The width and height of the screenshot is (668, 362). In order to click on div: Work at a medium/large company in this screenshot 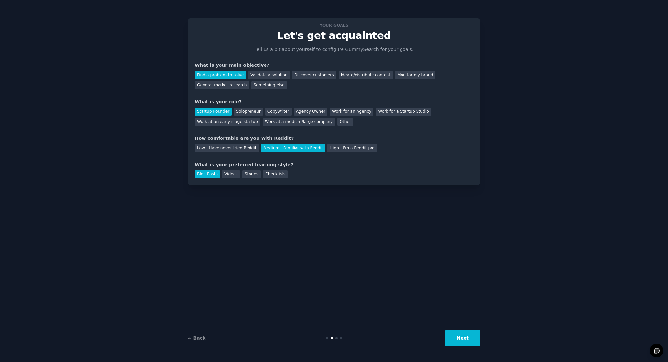, I will do `click(299, 122)`.